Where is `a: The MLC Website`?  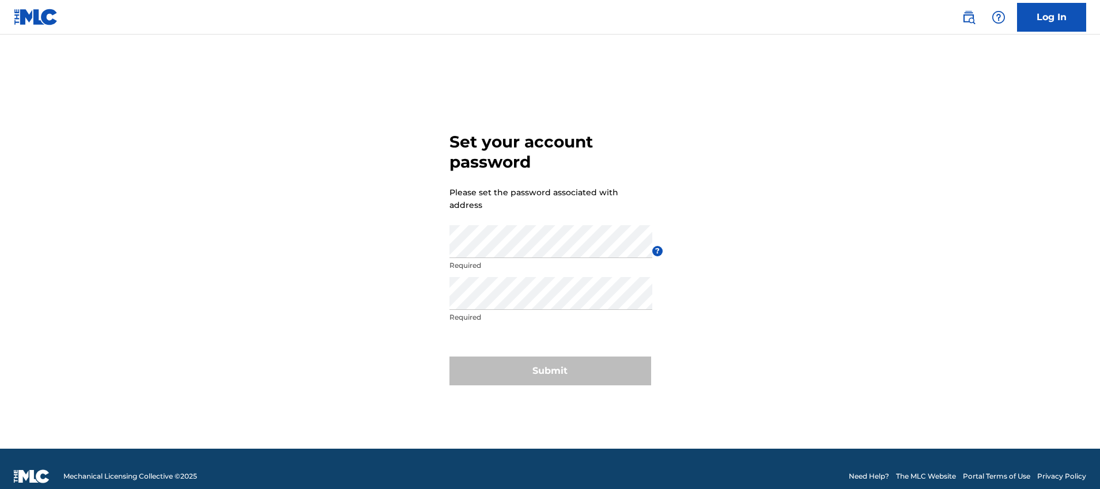 a: The MLC Website is located at coordinates (926, 477).